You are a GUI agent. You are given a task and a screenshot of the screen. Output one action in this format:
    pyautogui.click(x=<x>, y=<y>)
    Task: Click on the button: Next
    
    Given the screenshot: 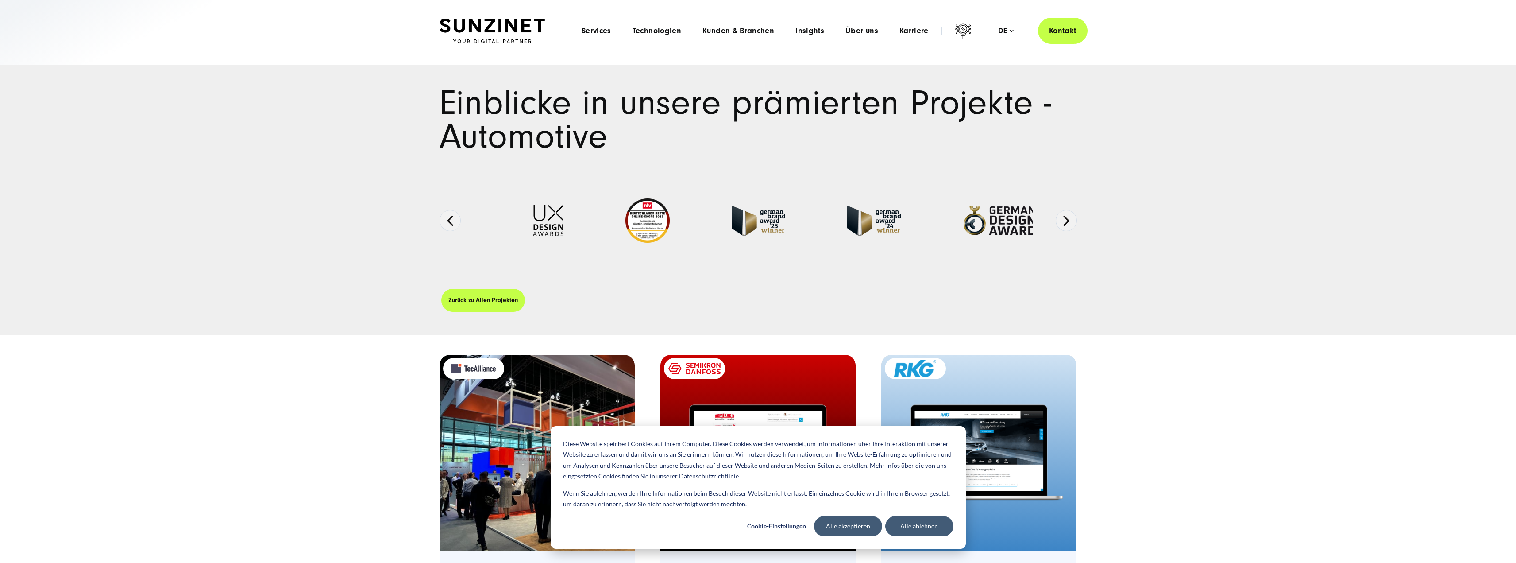 What is the action you would take?
    pyautogui.click(x=1066, y=220)
    